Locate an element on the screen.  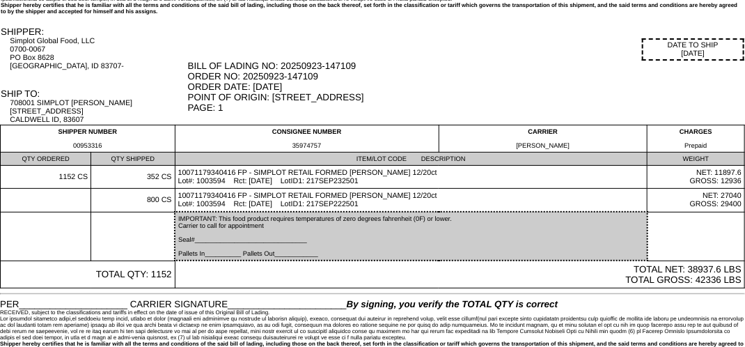
div: SHIPPER: is located at coordinates (93, 31).